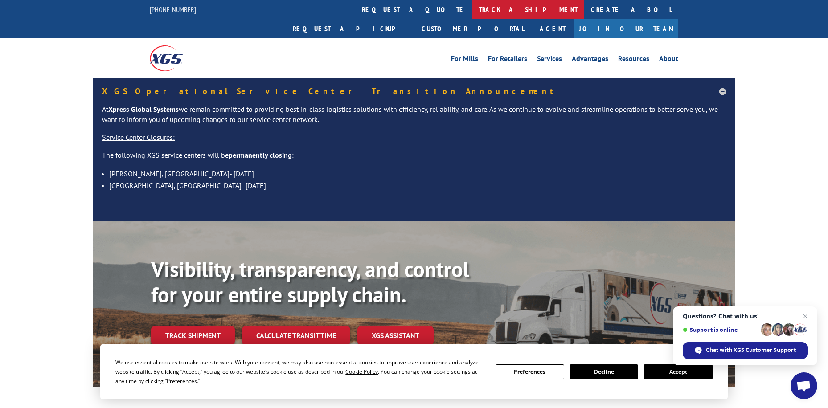  I want to click on a: For Retailers, so click(508, 60).